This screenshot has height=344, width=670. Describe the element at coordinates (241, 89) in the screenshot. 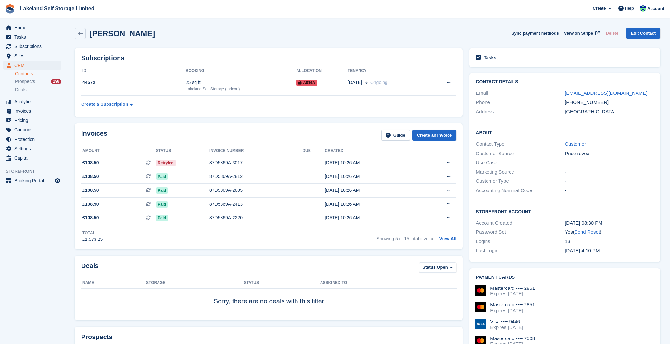

I see `div: Lakeland Self Storage (Indoor )` at that location.